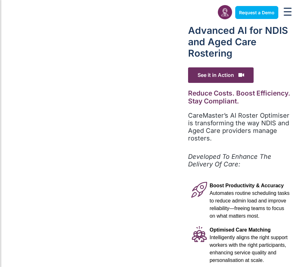 Image resolution: width=303 pixels, height=267 pixels. Describe the element at coordinates (229, 160) in the screenshot. I see `em: Developed To Enhance The Delivery Of Care:` at that location.